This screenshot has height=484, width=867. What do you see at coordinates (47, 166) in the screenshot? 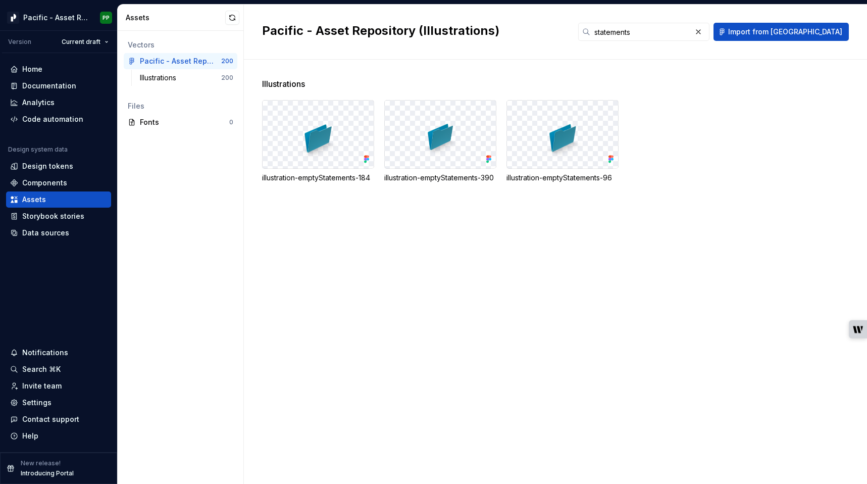
I see `div: Design tokens` at bounding box center [47, 166].